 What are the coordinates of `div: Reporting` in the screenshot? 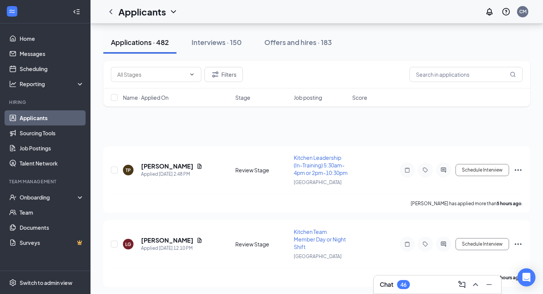 It's located at (52, 84).